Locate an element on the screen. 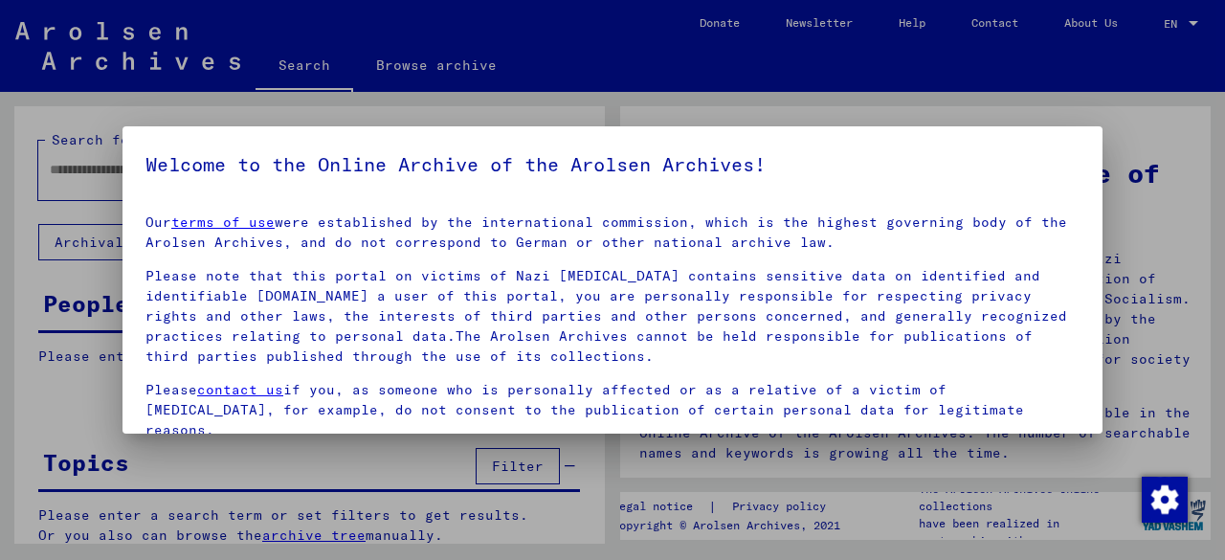 This screenshot has height=560, width=1225. p: Our were established by the international commission, which is the highest governing body of the ... is located at coordinates (612, 233).